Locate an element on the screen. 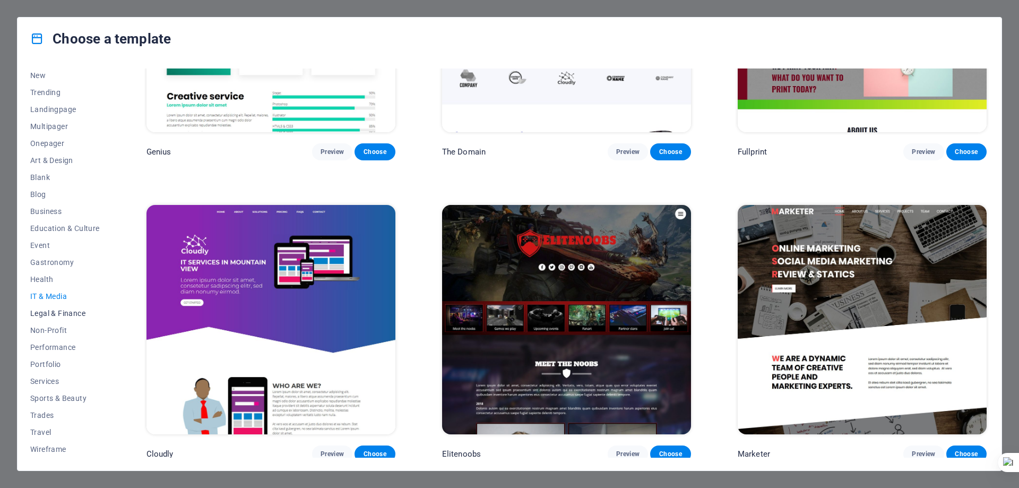 Image resolution: width=1019 pixels, height=488 pixels. button: New is located at coordinates (65, 75).